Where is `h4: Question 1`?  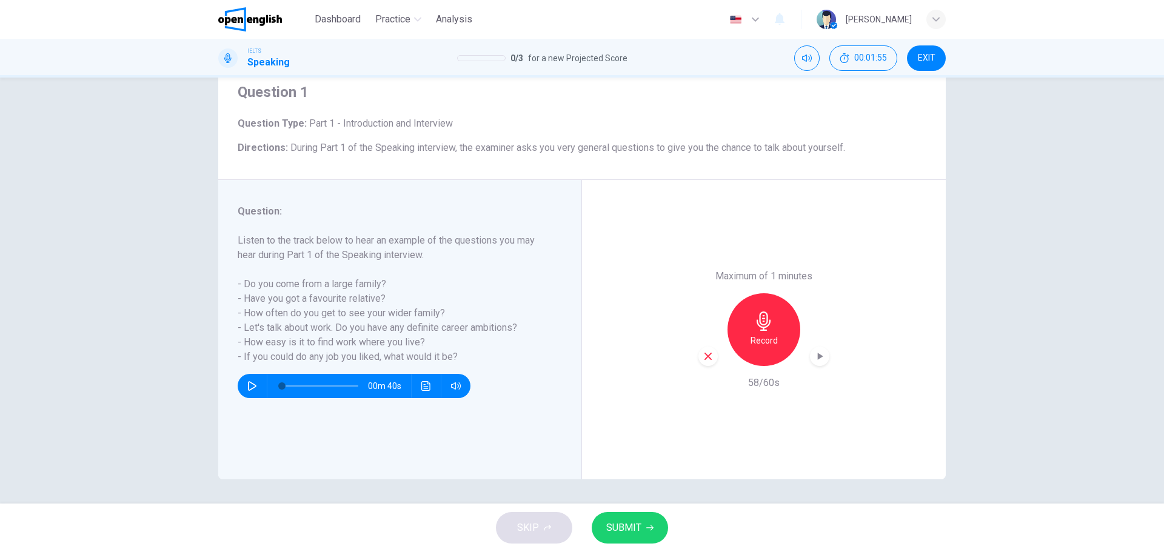
h4: Question 1 is located at coordinates (582, 92).